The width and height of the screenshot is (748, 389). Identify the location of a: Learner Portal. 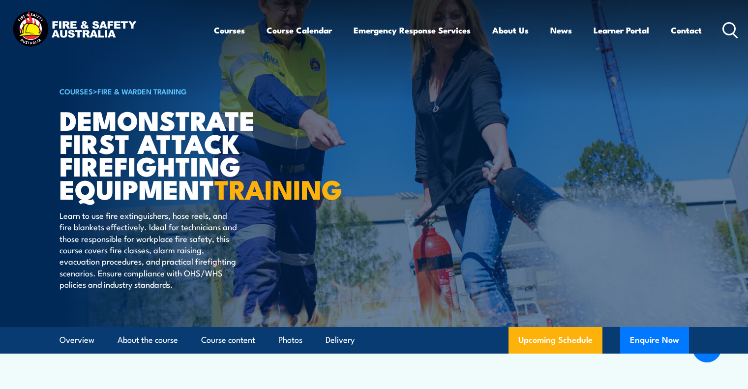
(621, 30).